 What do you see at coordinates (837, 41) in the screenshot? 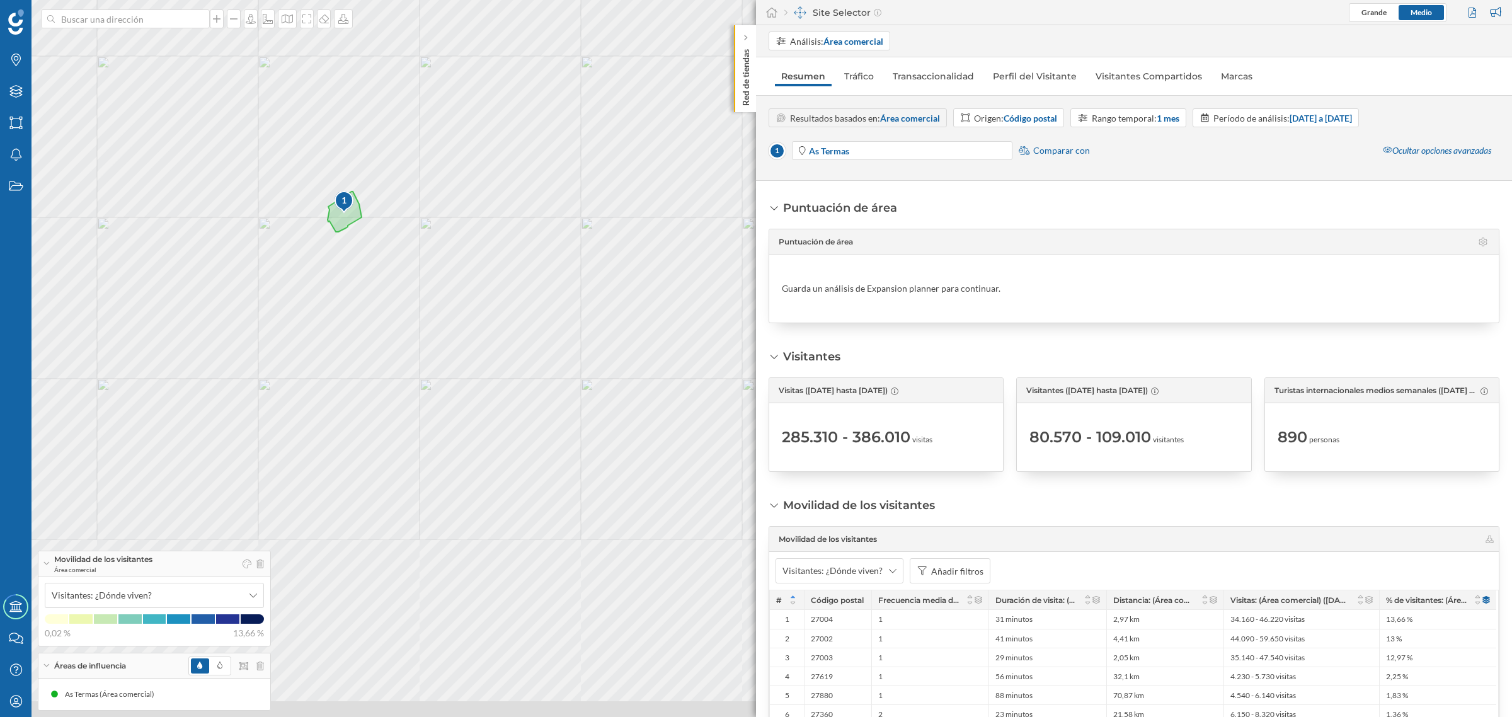
I see `div: Análisis:` at bounding box center [837, 41].